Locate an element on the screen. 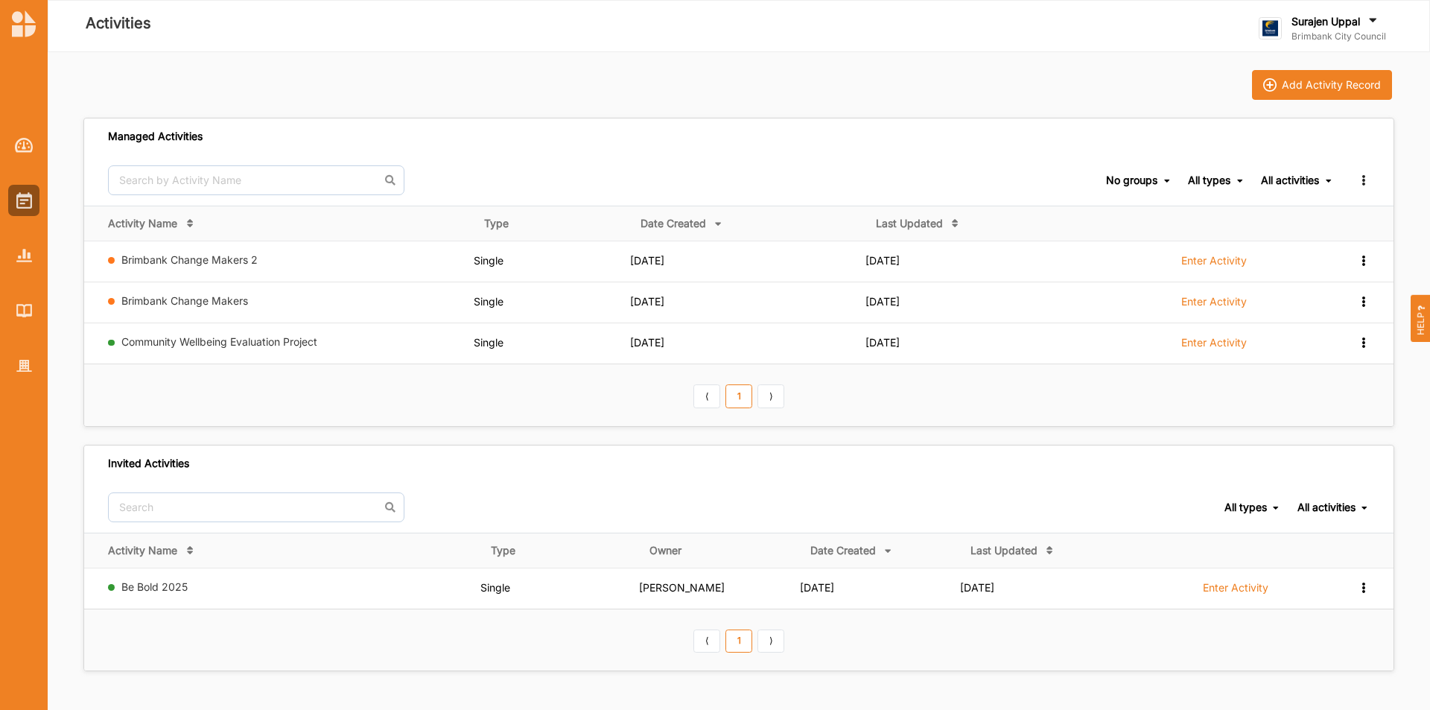 The height and width of the screenshot is (710, 1430). div: Managed Activities is located at coordinates (155, 136).